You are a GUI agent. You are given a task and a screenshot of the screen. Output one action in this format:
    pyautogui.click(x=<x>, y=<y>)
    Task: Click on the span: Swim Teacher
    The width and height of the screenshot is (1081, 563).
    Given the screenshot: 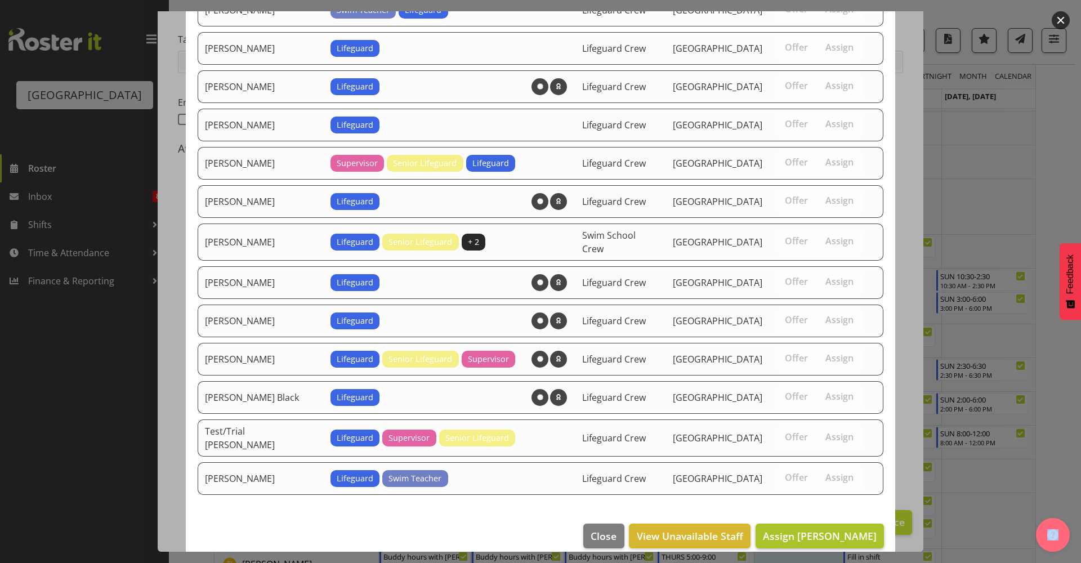 What is the action you would take?
    pyautogui.click(x=415, y=479)
    